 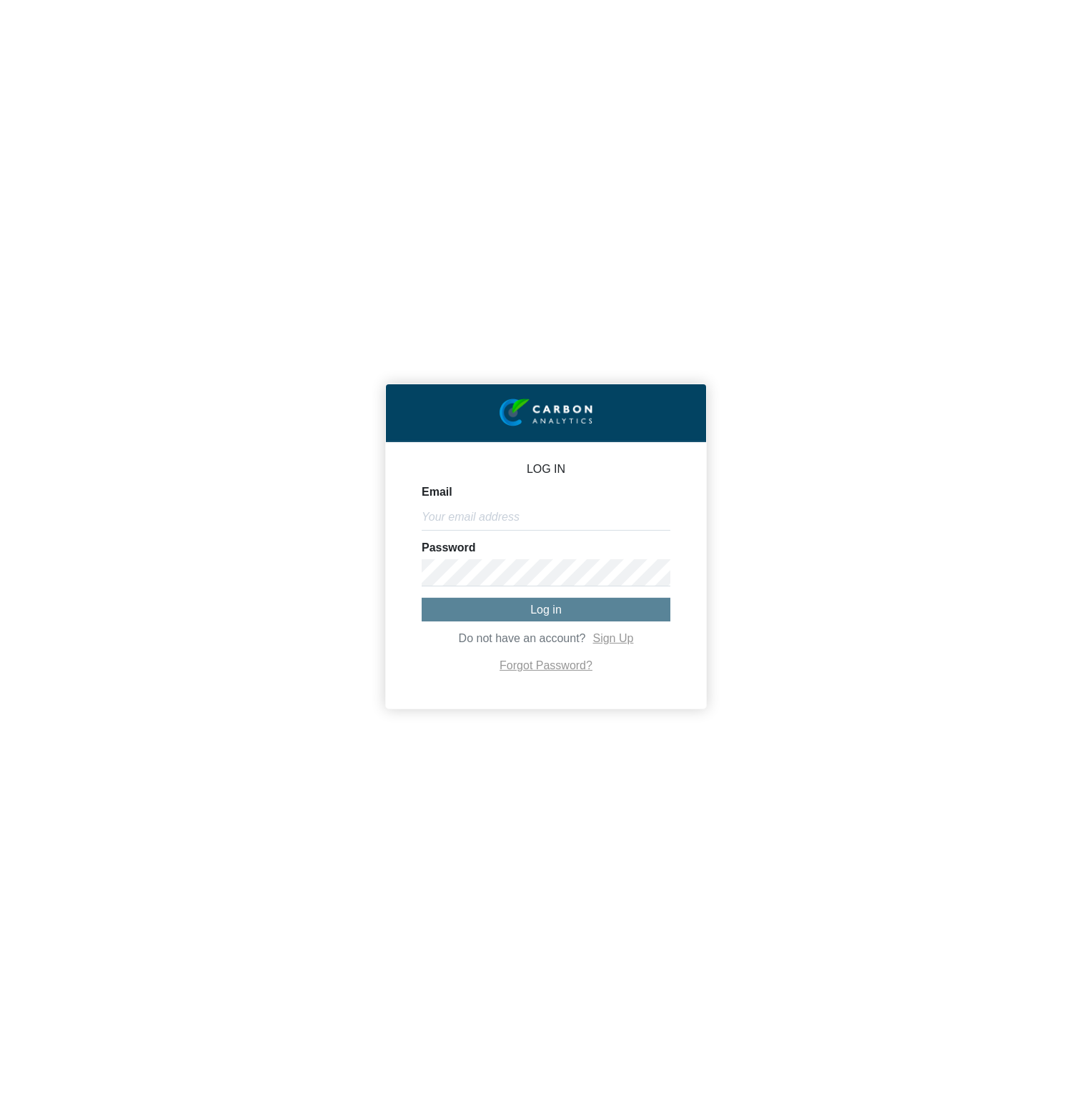 I want to click on span: Do not have an account?, so click(x=522, y=638).